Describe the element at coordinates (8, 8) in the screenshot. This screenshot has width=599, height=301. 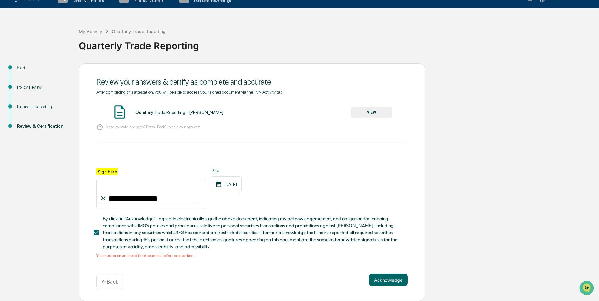
I see `img: f2157a4c-a0d3-4daa-907e-bb6f0de503a5-1751232295721` at that location.